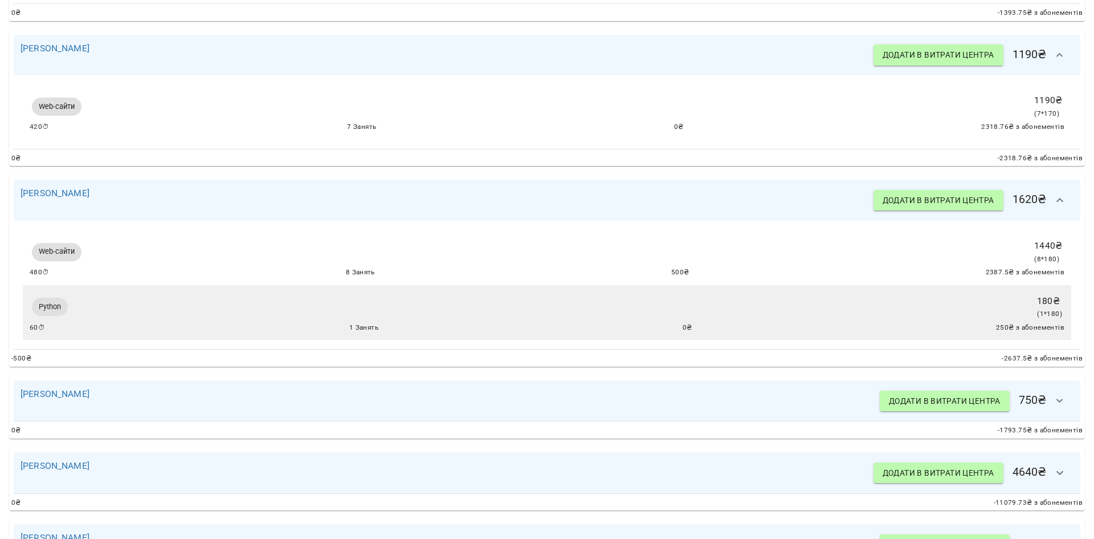 The height and width of the screenshot is (539, 1094). I want to click on p: 180 ₴, so click(1050, 301).